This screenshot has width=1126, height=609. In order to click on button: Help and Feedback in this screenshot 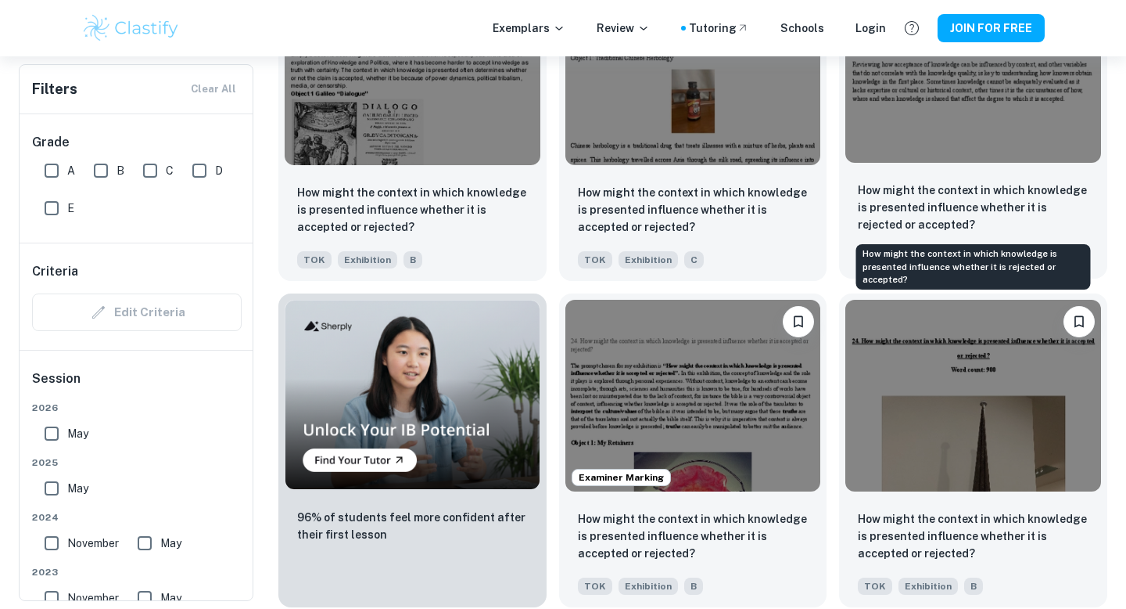, I will do `click(912, 28)`.